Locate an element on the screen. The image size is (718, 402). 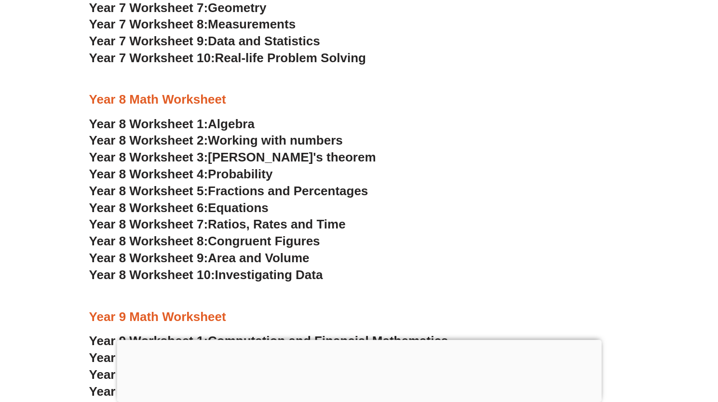
span: Ratios, Rates and Time is located at coordinates (276, 224).